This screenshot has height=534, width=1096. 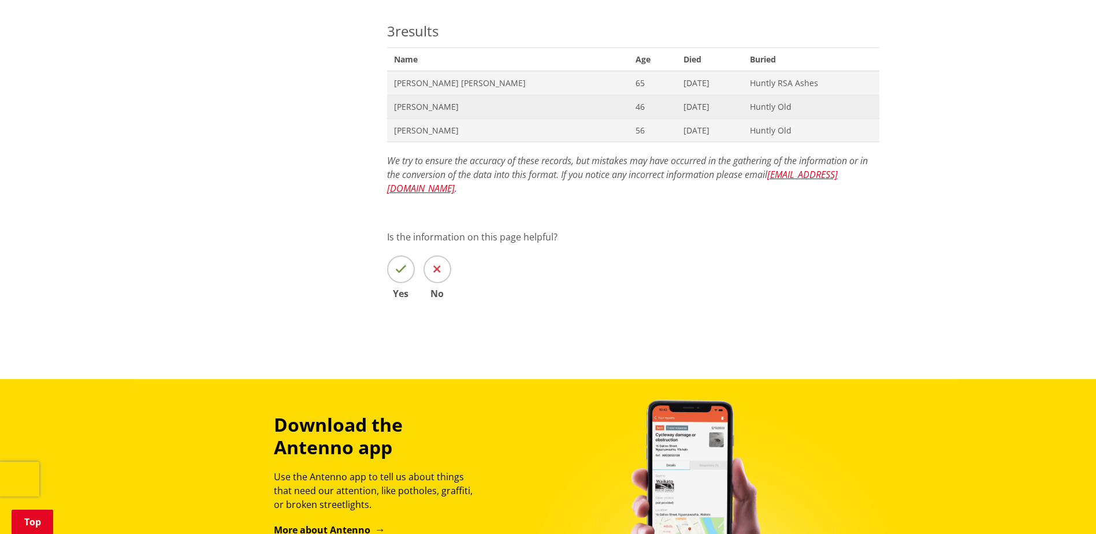 I want to click on span: Yes, so click(x=401, y=294).